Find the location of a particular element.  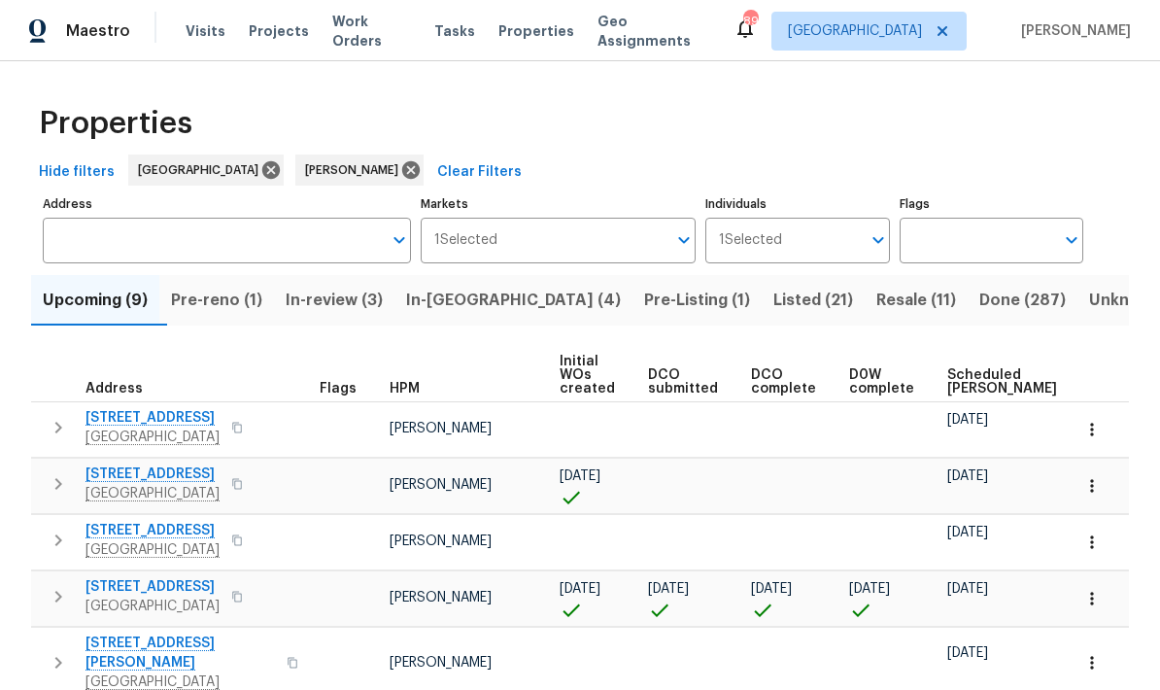

span: Visits is located at coordinates (205, 31).